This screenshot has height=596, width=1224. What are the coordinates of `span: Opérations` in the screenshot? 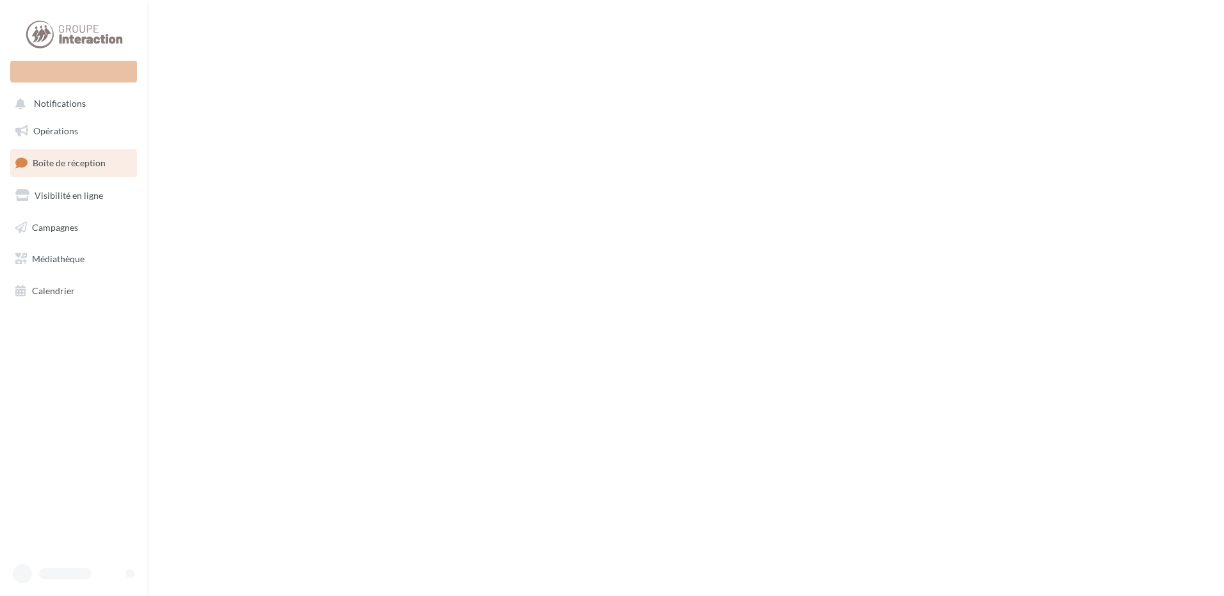 It's located at (56, 131).